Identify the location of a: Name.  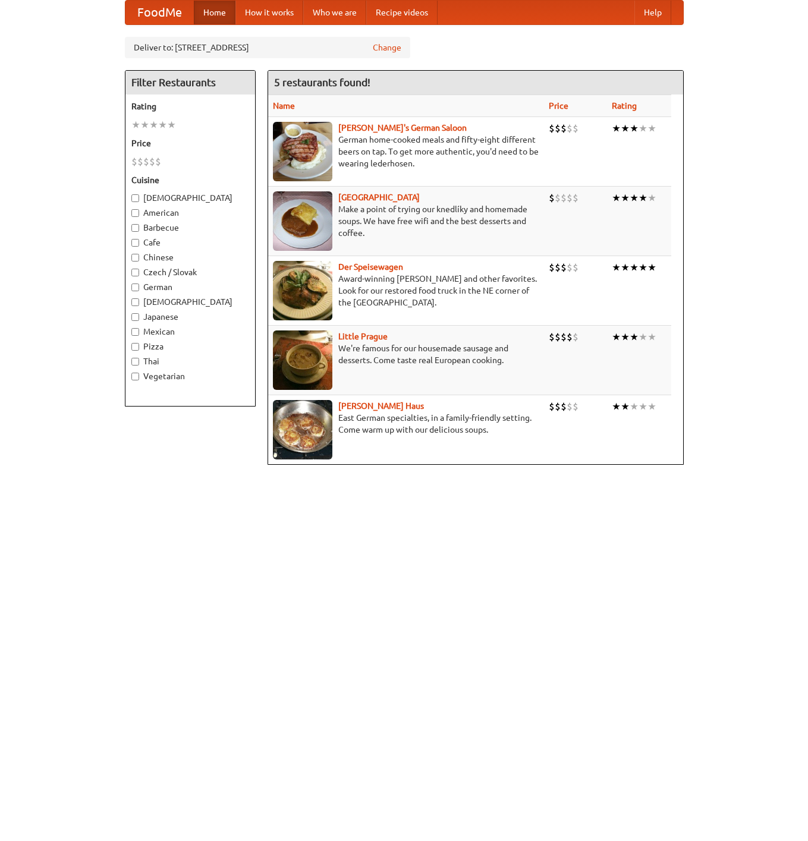
(284, 106).